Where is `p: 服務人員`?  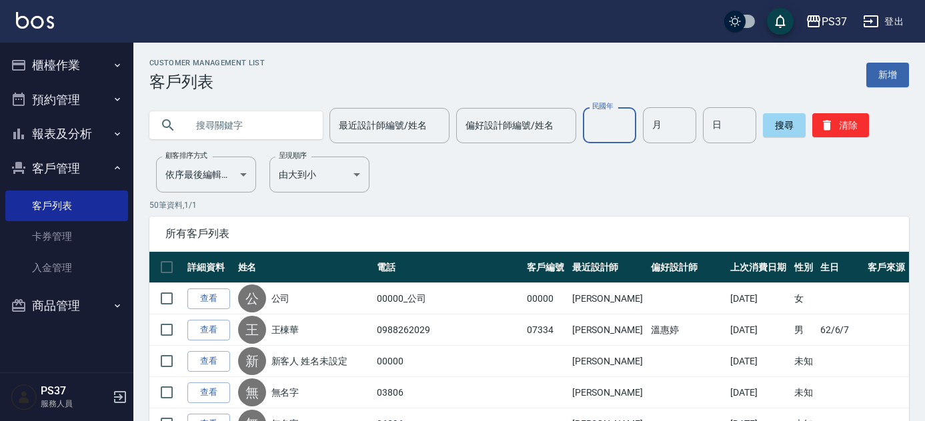
p: 服務人員 is located at coordinates (75, 404).